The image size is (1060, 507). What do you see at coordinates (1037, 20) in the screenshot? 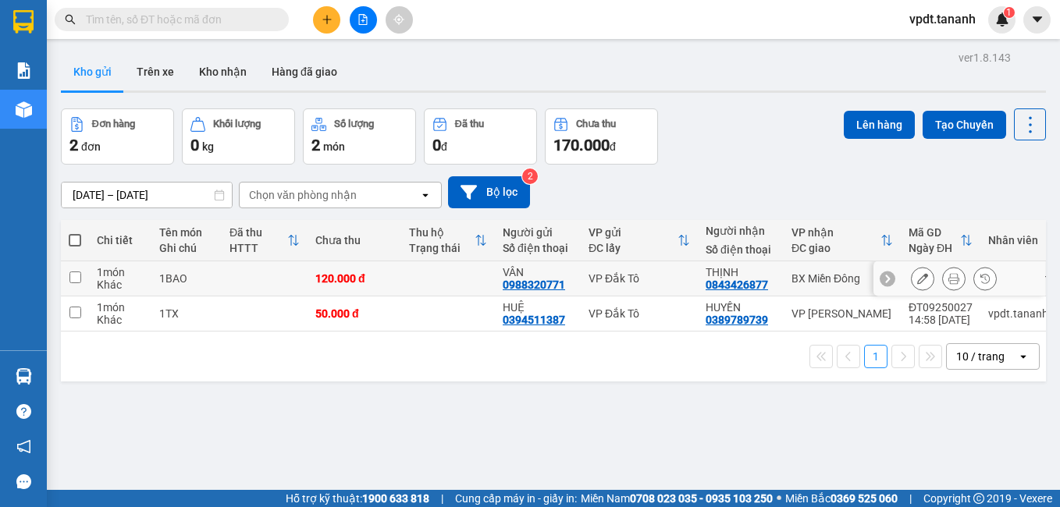
I see `button: caret-down` at bounding box center [1037, 20].